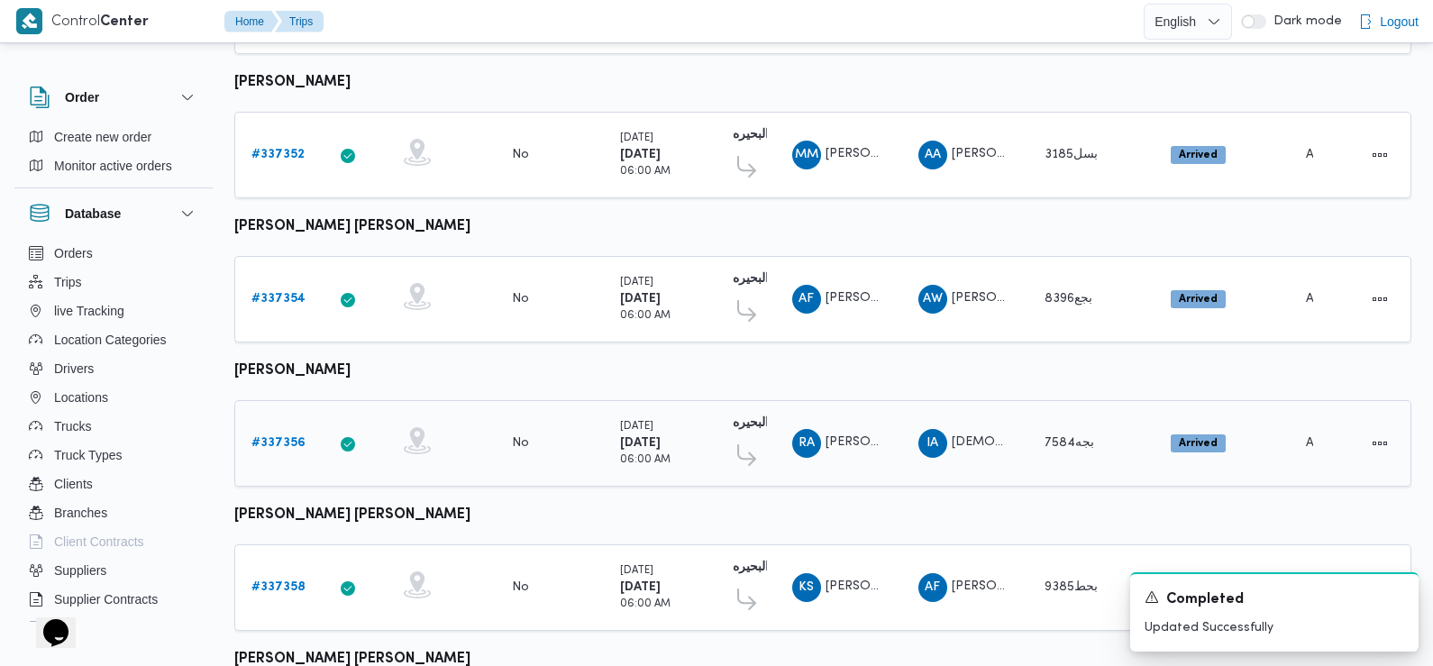  I want to click on b: # 337354, so click(278, 298).